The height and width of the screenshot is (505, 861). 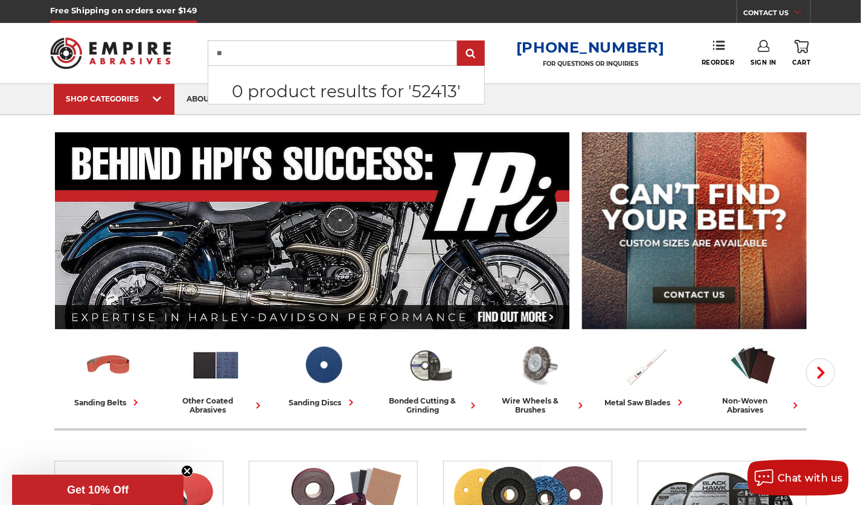 I want to click on a: about us, so click(x=206, y=99).